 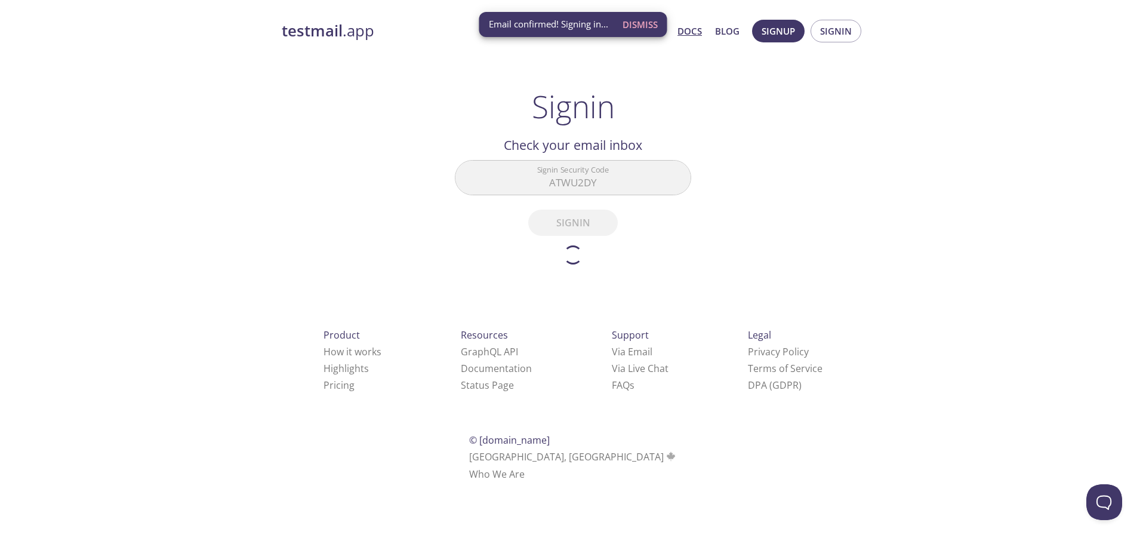 What do you see at coordinates (489, 352) in the screenshot?
I see `a: GraphQL API` at bounding box center [489, 352].